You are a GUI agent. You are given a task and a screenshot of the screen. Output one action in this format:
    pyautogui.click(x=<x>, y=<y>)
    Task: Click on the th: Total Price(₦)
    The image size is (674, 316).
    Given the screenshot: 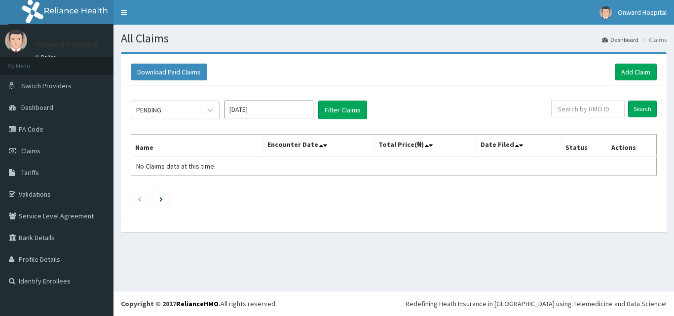 What is the action you would take?
    pyautogui.click(x=426, y=146)
    